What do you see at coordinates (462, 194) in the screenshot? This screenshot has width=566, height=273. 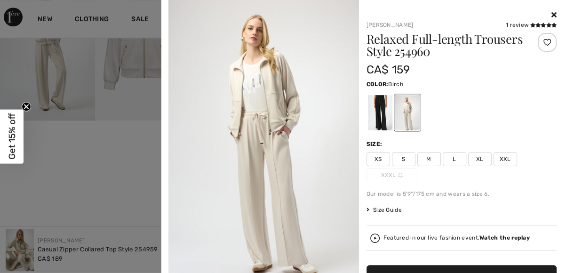 I see `div: Our model is 5'9"/175 cm and wears a size 6.` at bounding box center [462, 194].